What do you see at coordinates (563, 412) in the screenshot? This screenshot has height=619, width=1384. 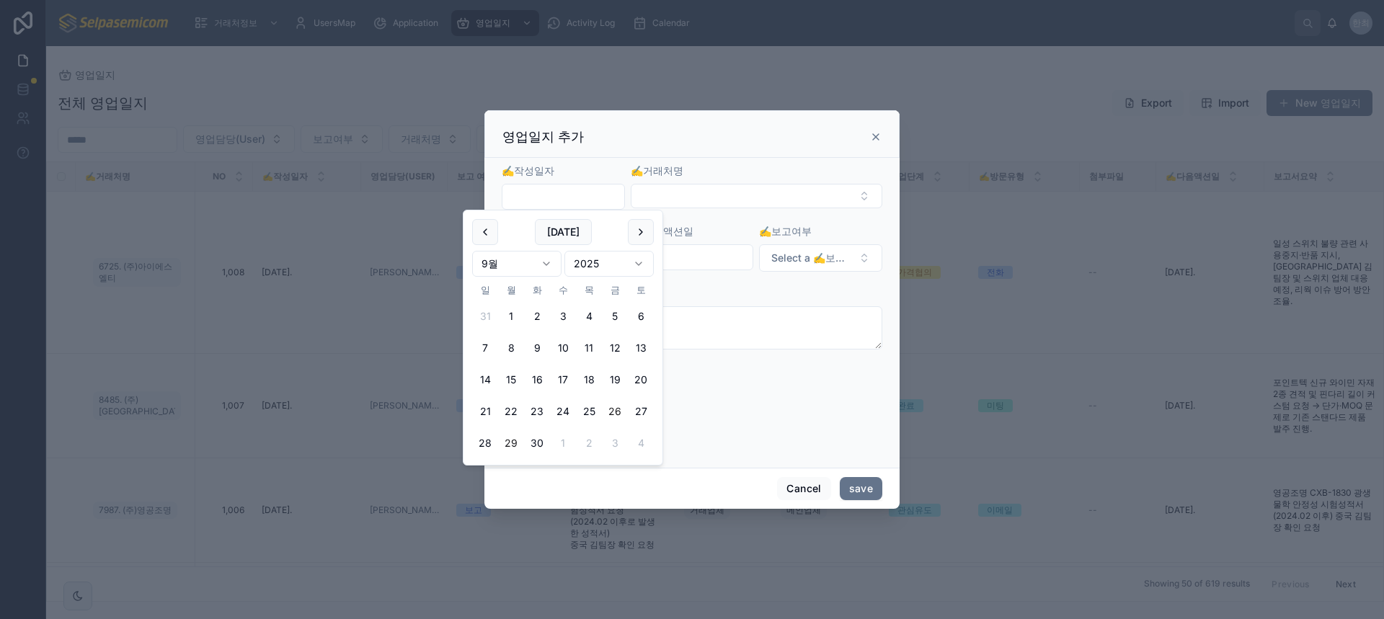 I see `button: 2025년 9월 24일 수요일` at bounding box center [563, 412].